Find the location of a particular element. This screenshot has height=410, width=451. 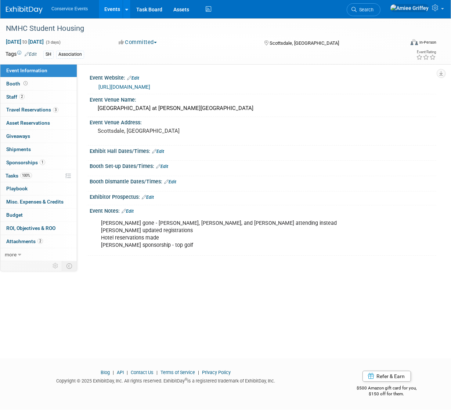

span: Giveaways is located at coordinates (18, 136).